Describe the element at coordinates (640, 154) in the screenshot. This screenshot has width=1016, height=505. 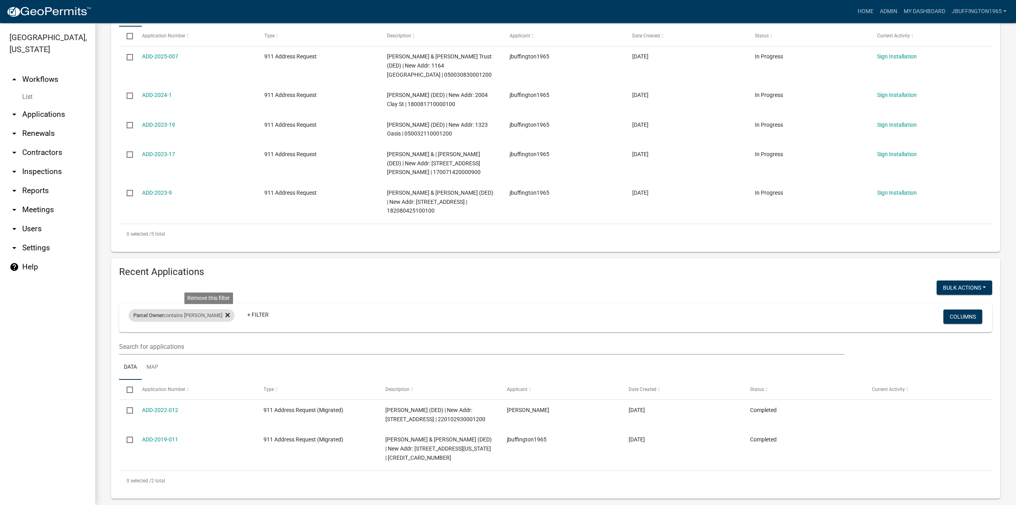
I see `span: 10/03/2023` at that location.